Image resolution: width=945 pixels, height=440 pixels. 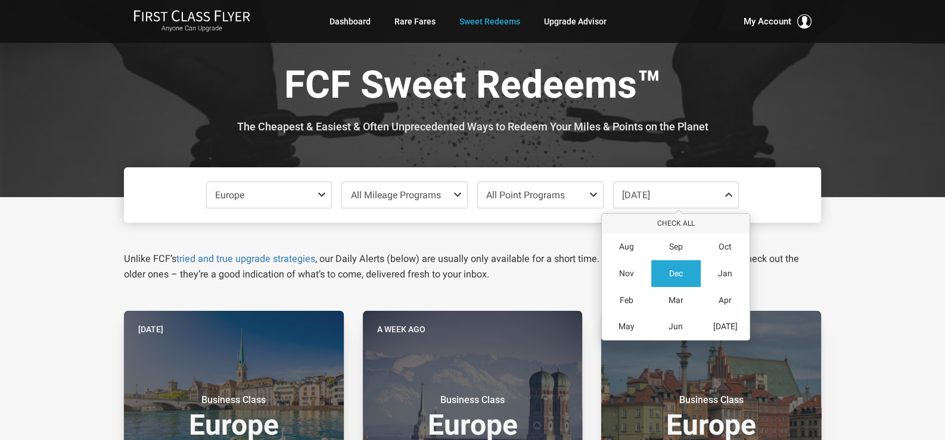 What do you see at coordinates (676, 223) in the screenshot?
I see `button: Check All` at bounding box center [676, 223].